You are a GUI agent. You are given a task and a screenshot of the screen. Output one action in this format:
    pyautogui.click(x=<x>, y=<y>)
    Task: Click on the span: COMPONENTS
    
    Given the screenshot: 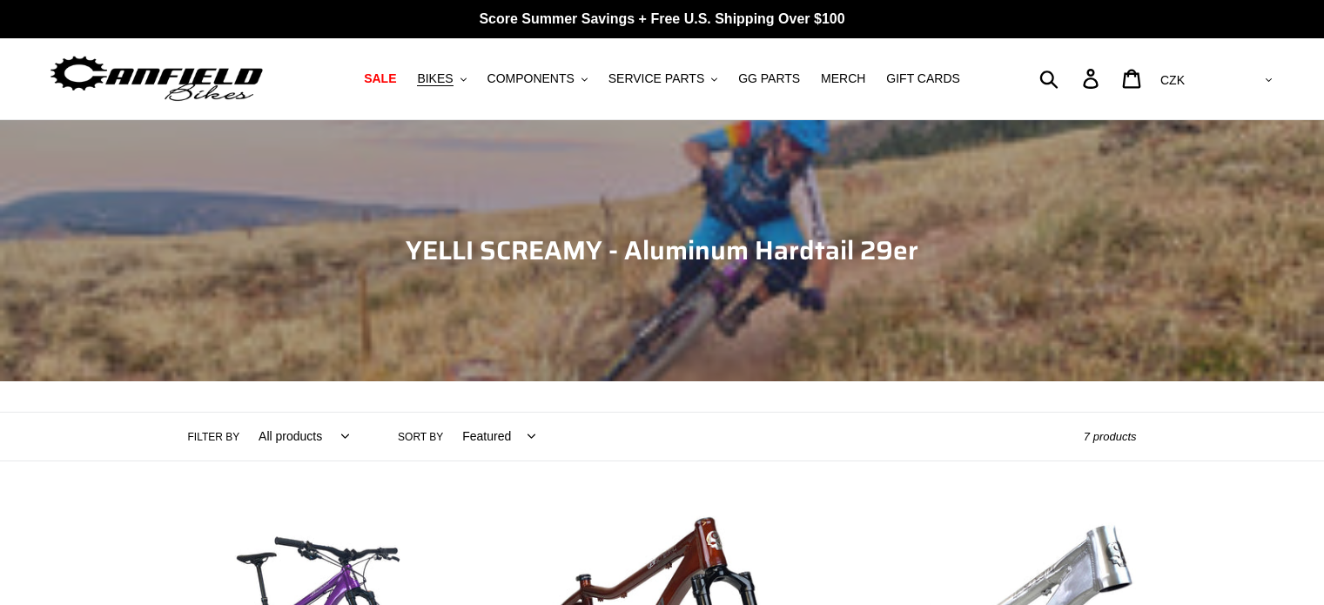 What is the action you would take?
    pyautogui.click(x=531, y=78)
    